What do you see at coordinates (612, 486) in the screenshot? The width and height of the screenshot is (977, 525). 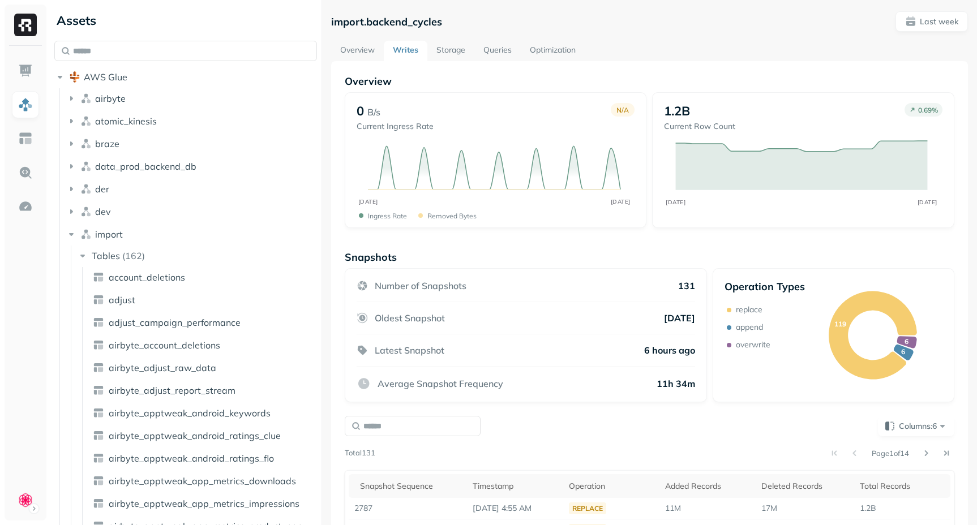 I see `div: Operation` at bounding box center [612, 486].